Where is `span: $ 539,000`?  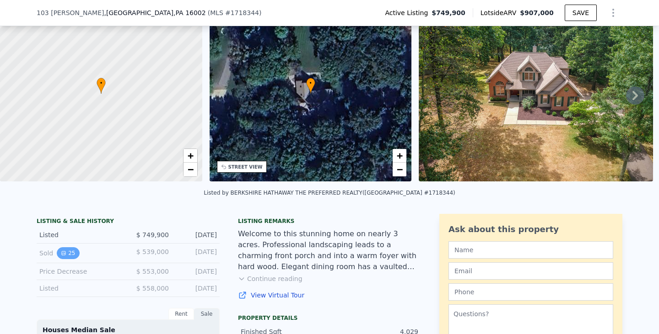
span: $ 539,000 is located at coordinates (152, 252).